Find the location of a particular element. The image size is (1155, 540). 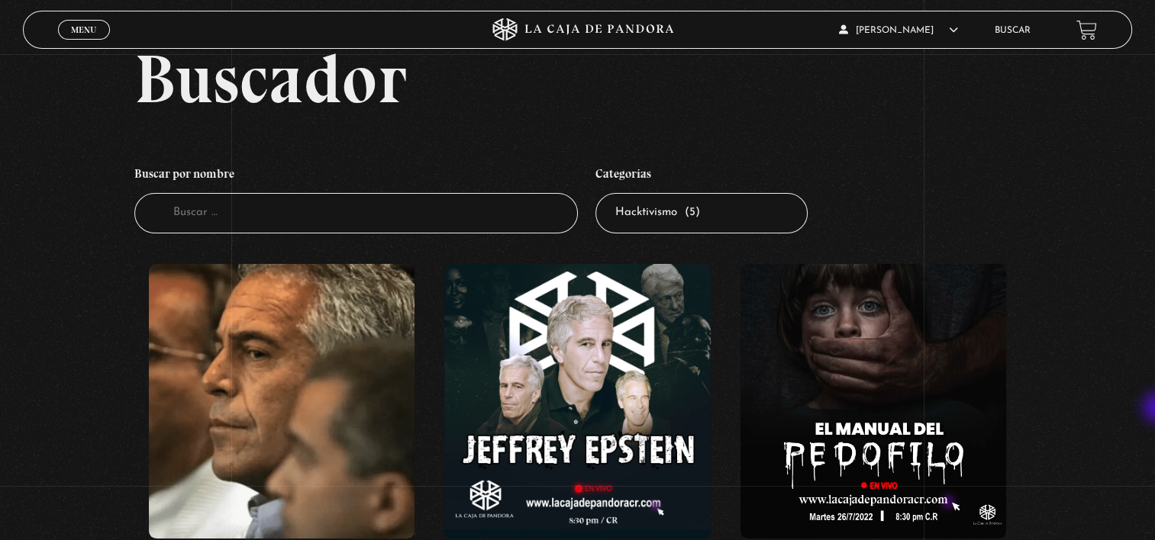

h2: Buscador is located at coordinates (633, 79).